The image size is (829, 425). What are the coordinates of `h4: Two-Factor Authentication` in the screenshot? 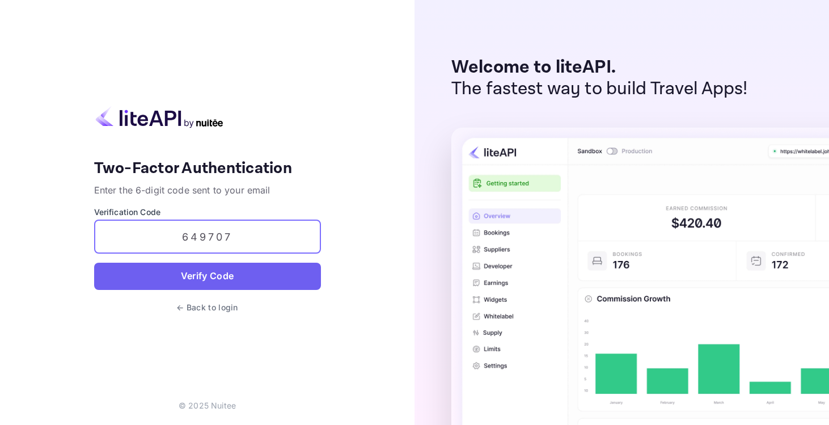 It's located at (208, 168).